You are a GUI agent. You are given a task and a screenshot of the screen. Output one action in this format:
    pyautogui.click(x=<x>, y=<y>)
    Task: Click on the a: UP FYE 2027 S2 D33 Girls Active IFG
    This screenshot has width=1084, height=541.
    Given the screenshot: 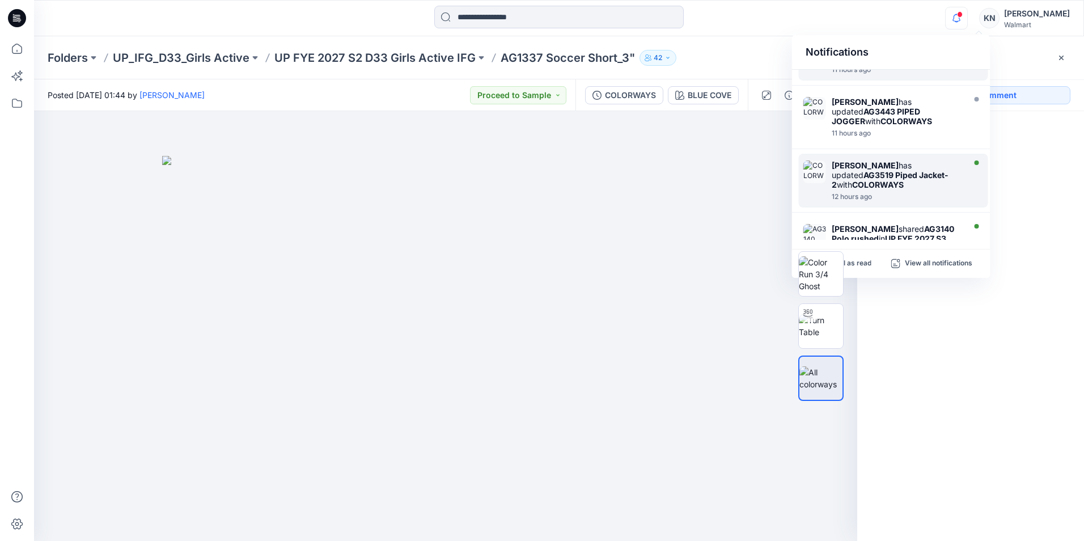 What is the action you would take?
    pyautogui.click(x=375, y=58)
    